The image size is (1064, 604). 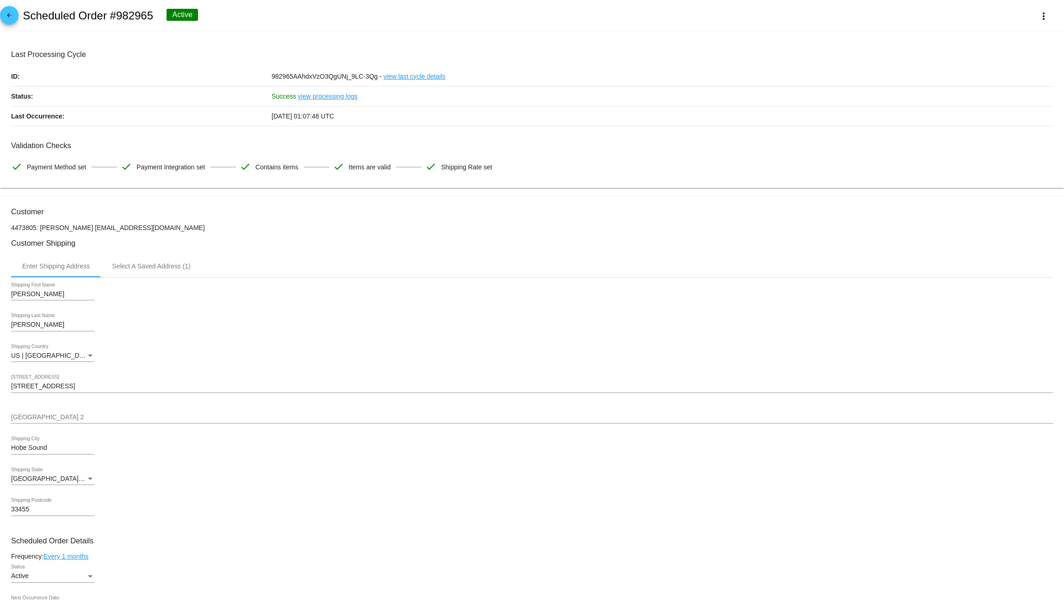 I want to click on span: Contains items, so click(x=277, y=167).